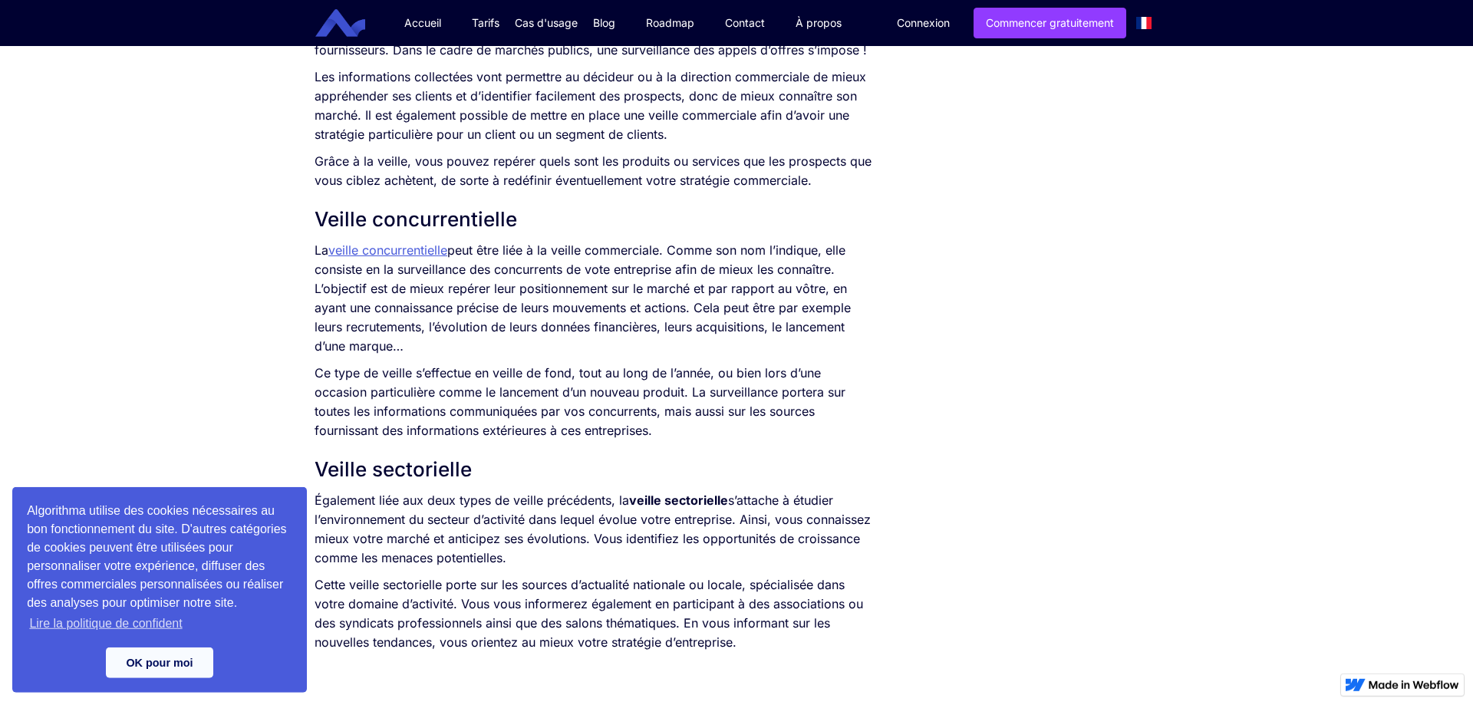 This screenshot has width=1473, height=705. Describe the element at coordinates (160, 590) in the screenshot. I see `div: cookieconsent` at that location.